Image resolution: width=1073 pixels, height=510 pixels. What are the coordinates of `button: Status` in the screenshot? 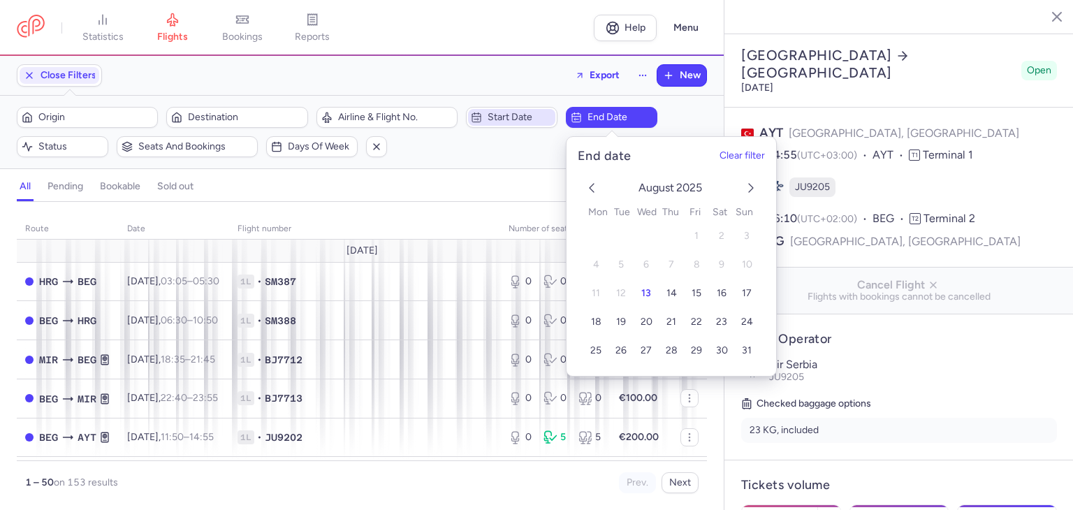 It's located at (62, 147).